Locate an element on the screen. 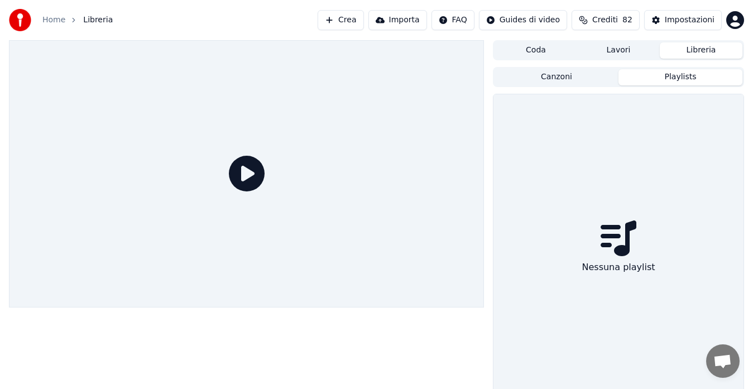  button: Playlists is located at coordinates (680, 77).